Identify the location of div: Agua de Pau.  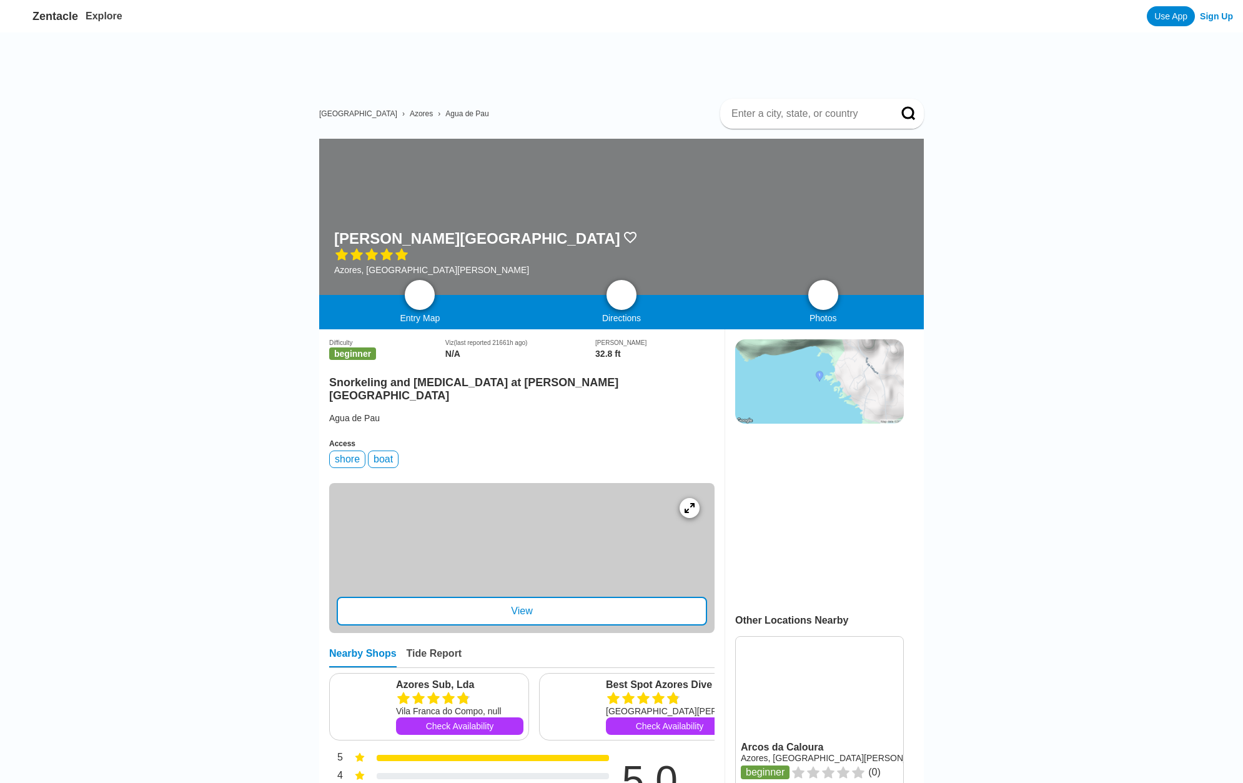
(522, 418).